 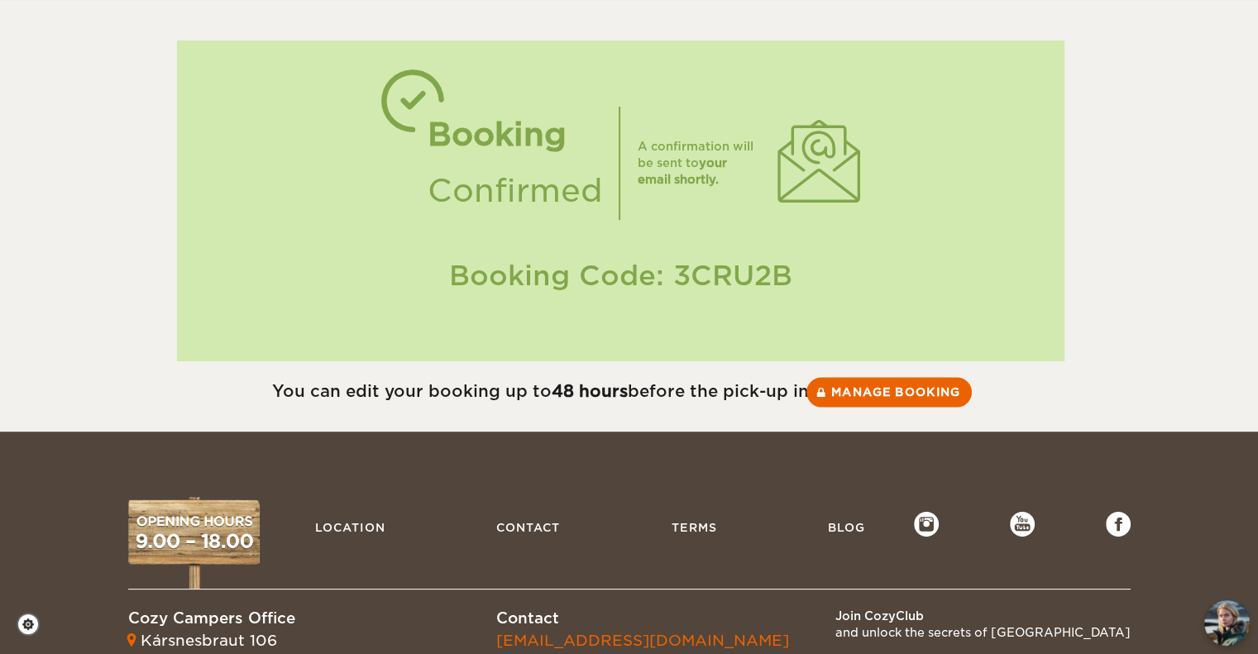 I want to click on strong: 48 hours, so click(x=590, y=391).